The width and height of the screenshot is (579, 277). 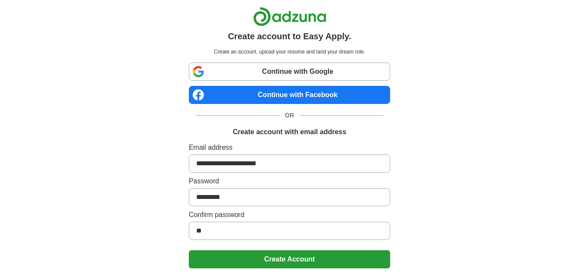 What do you see at coordinates (289, 95) in the screenshot?
I see `a: Continue with Facebook` at bounding box center [289, 95].